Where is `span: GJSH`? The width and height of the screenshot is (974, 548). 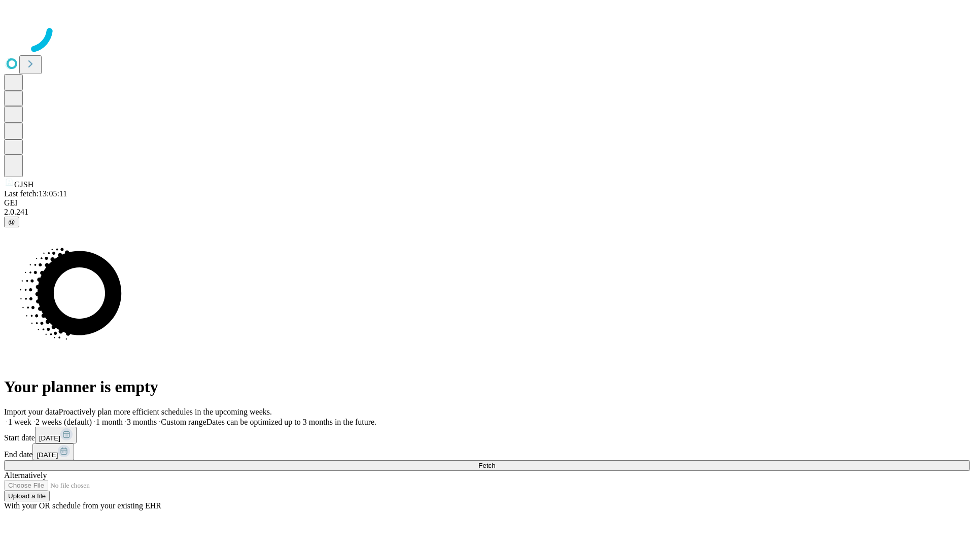 span: GJSH is located at coordinates (24, 184).